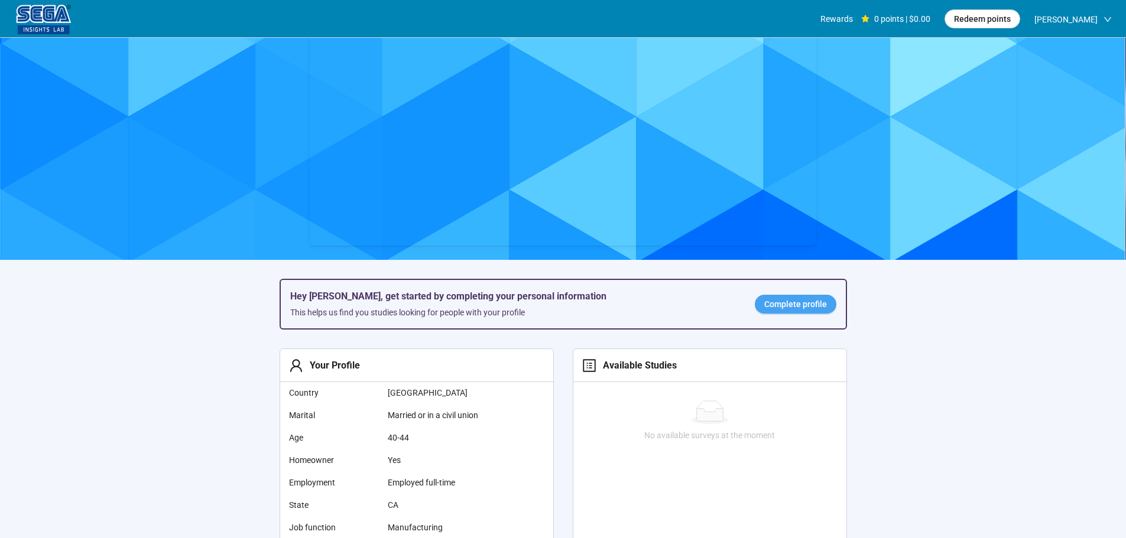  I want to click on span: Job function, so click(333, 528).